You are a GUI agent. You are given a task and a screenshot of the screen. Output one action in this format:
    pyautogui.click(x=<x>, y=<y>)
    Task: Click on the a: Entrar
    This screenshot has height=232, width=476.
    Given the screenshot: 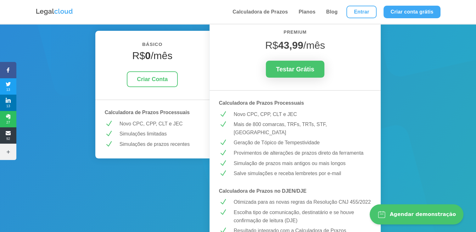 What is the action you would take?
    pyautogui.click(x=362, y=12)
    